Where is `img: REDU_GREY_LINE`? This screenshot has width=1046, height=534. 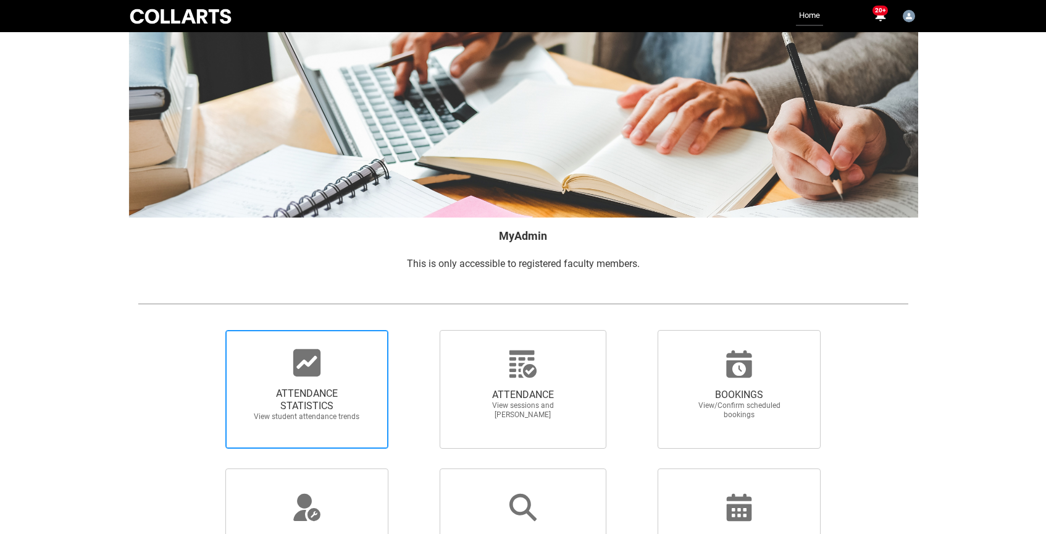
img: REDU_GREY_LINE is located at coordinates (523, 303).